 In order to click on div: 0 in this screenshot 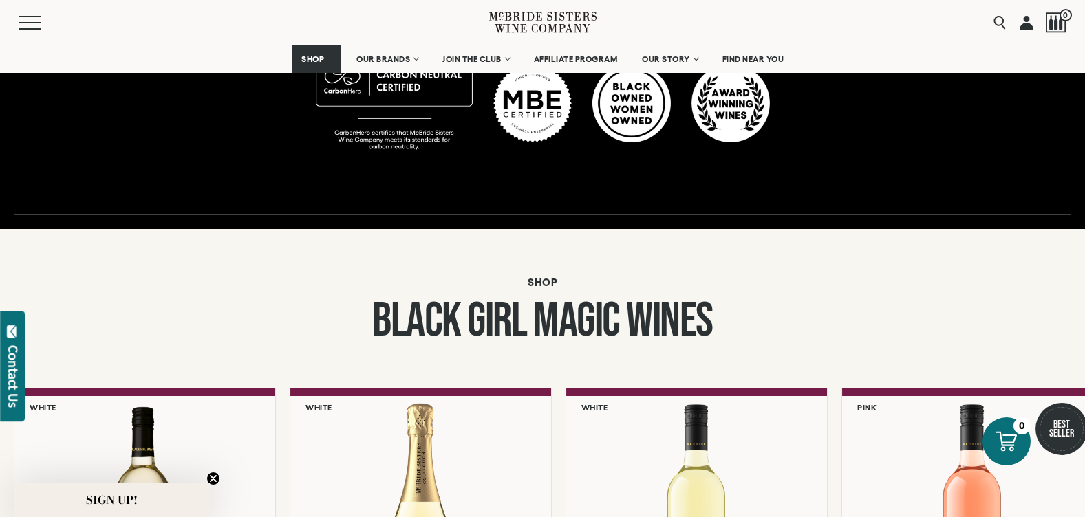, I will do `click(1022, 426)`.